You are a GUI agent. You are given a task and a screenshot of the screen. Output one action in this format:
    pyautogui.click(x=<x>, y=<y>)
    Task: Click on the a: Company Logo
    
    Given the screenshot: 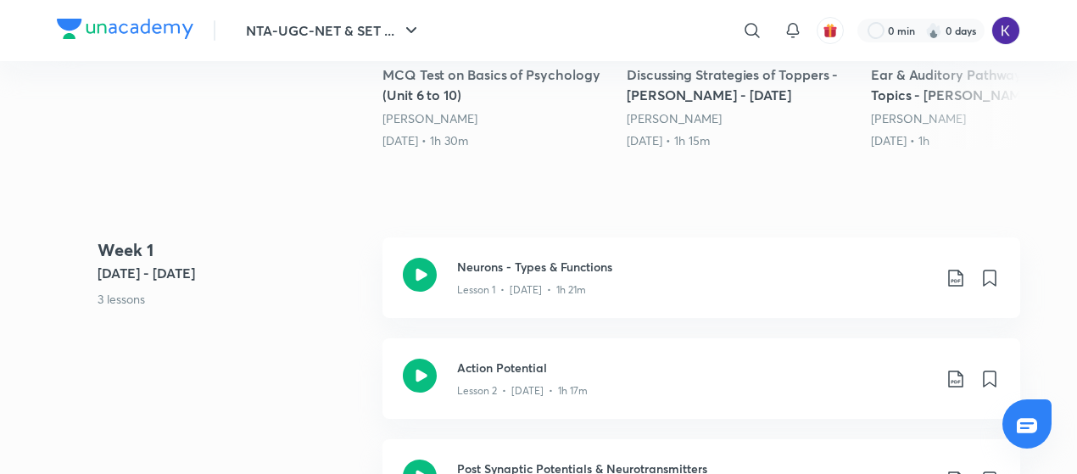 What is the action you would take?
    pyautogui.click(x=125, y=31)
    